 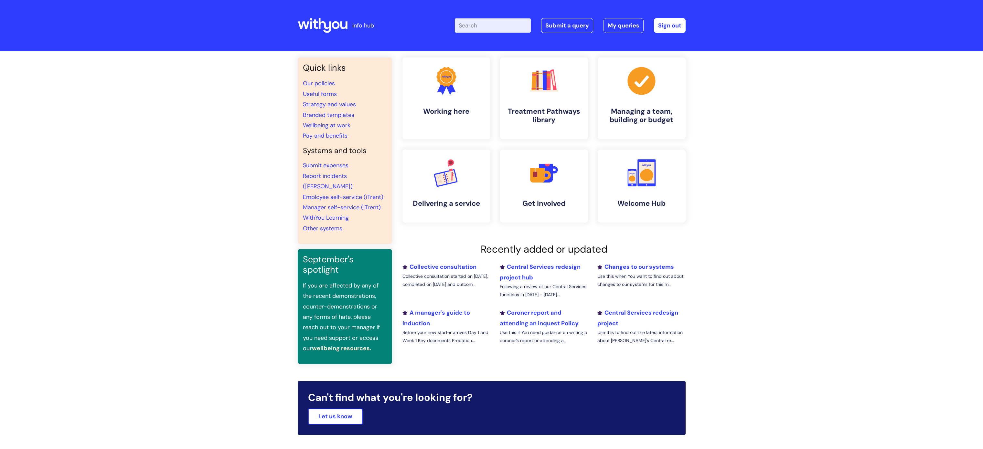 What do you see at coordinates (642, 186) in the screenshot?
I see `a: Welcome Hub` at bounding box center [642, 186].